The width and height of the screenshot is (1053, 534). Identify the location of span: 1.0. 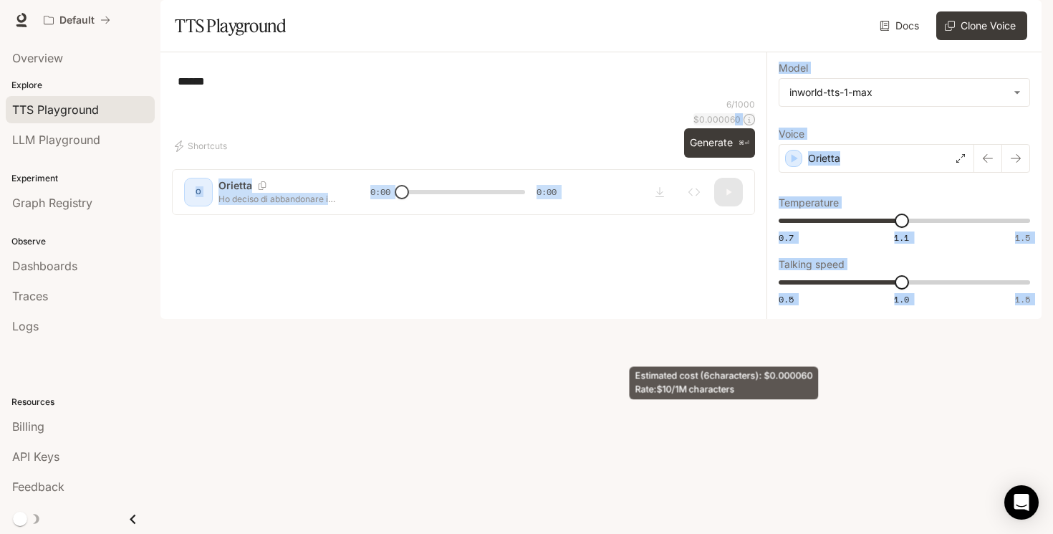
(901, 299).